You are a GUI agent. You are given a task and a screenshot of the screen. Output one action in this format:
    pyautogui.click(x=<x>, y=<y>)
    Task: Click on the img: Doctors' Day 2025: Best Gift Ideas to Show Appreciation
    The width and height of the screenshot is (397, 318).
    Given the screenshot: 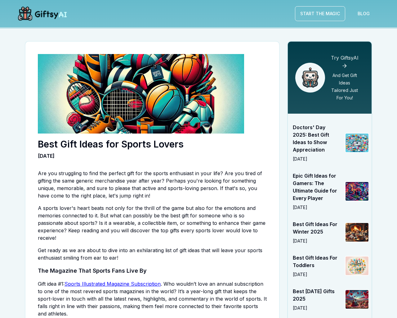 What is the action you would take?
    pyautogui.click(x=357, y=143)
    